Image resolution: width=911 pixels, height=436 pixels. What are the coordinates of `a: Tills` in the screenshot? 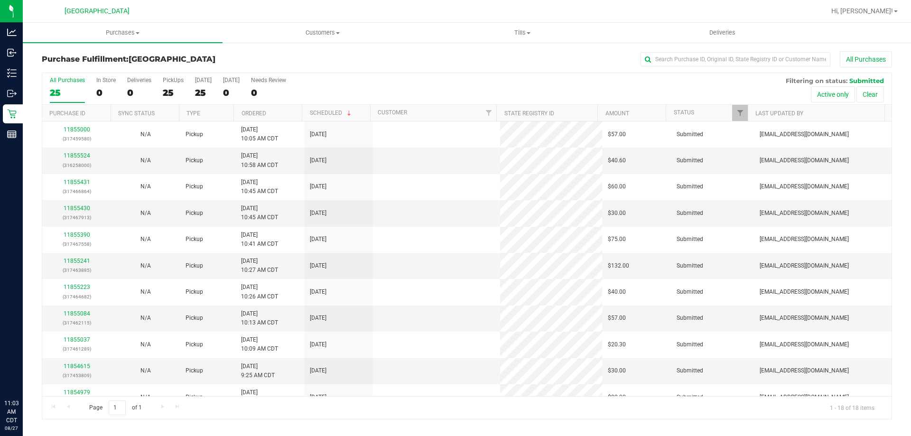 It's located at (522, 33).